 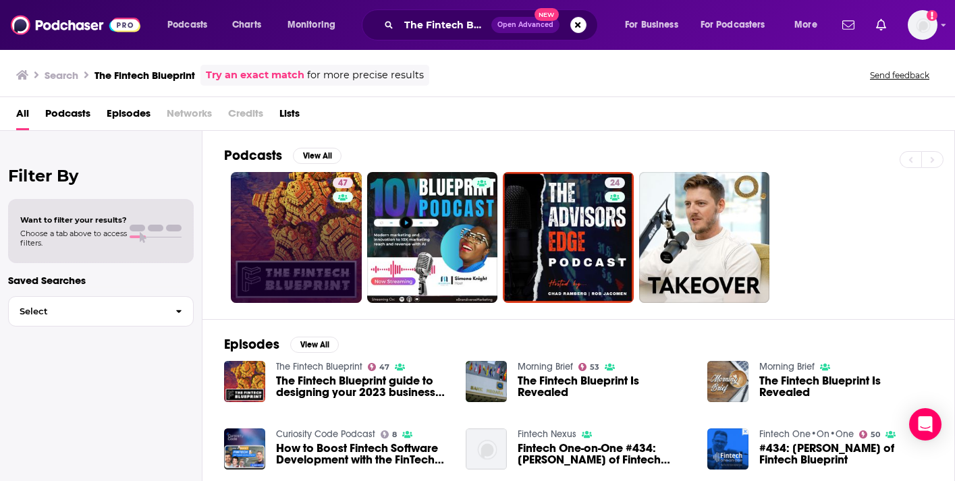 What do you see at coordinates (253, 155) in the screenshot?
I see `h2: Podcasts` at bounding box center [253, 155].